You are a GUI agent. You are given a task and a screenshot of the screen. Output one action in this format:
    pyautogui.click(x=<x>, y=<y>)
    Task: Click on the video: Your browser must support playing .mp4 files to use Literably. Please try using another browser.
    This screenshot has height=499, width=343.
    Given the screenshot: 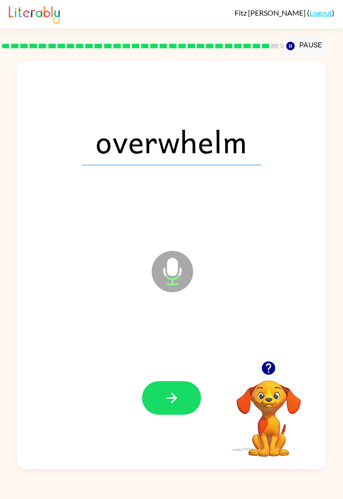 What is the action you would take?
    pyautogui.click(x=268, y=412)
    